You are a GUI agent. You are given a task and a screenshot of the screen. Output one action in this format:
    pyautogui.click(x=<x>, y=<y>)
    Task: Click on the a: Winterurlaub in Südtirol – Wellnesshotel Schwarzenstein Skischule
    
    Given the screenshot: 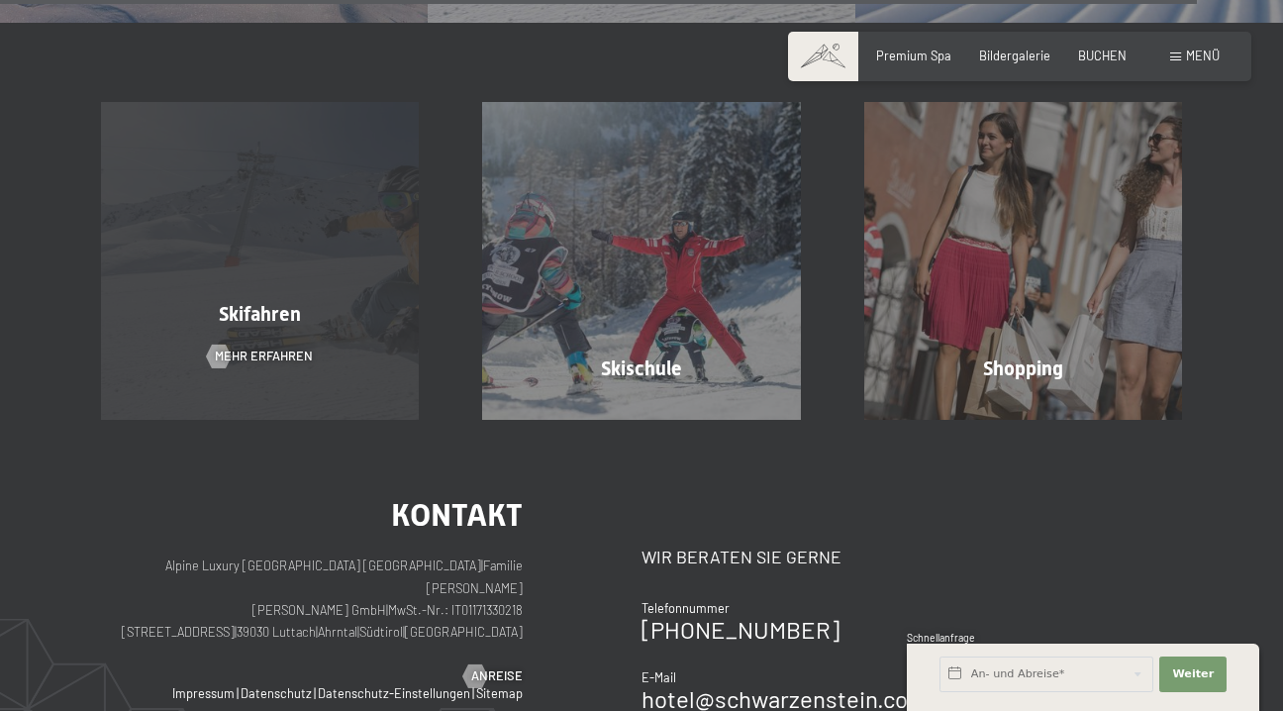 What is the action you would take?
    pyautogui.click(x=641, y=260)
    